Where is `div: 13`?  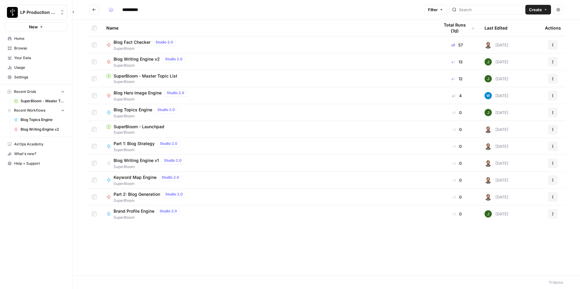 div: 13 is located at coordinates (457, 62).